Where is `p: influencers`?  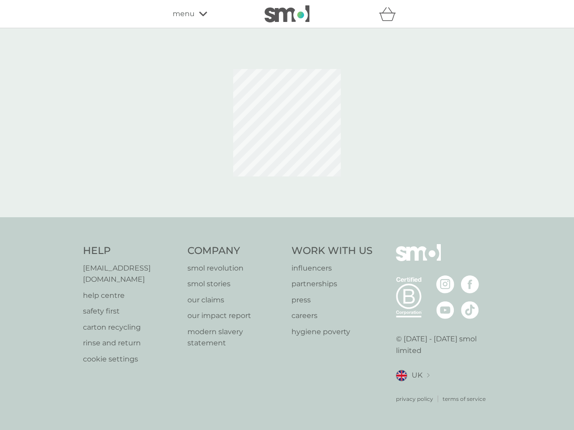
p: influencers is located at coordinates (332, 269).